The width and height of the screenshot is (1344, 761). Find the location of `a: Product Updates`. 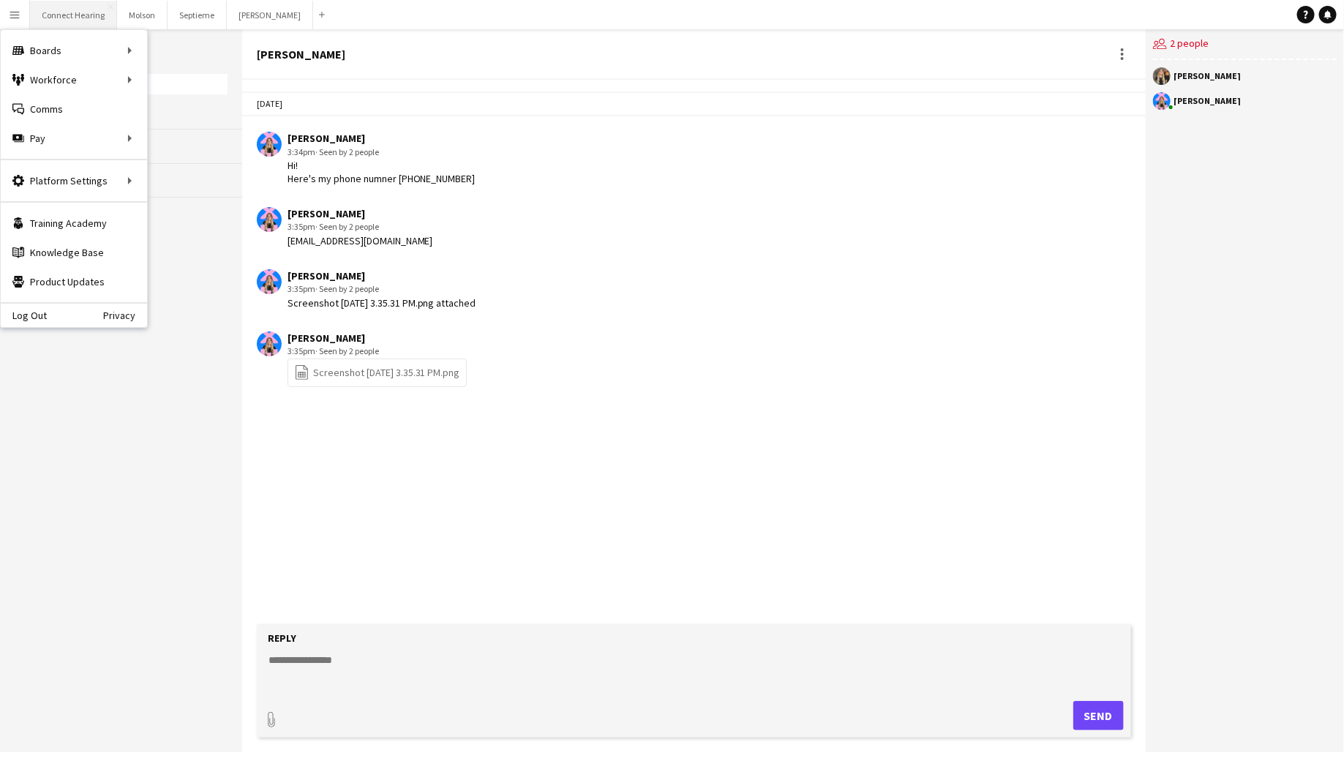

a: Product Updates is located at coordinates (74, 282).